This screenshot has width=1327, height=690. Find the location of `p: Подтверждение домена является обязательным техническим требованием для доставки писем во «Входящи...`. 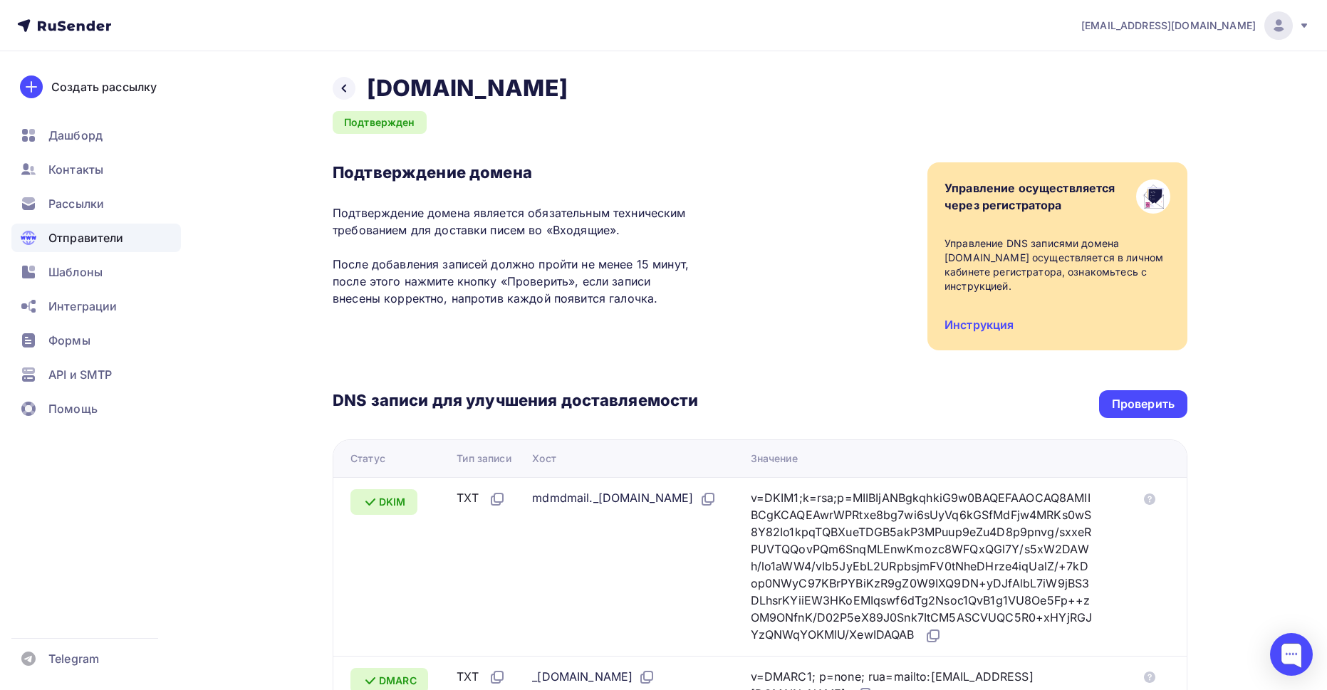

p: Подтверждение домена является обязательным техническим требованием для доставки писем во «Входящи... is located at coordinates (515, 256).